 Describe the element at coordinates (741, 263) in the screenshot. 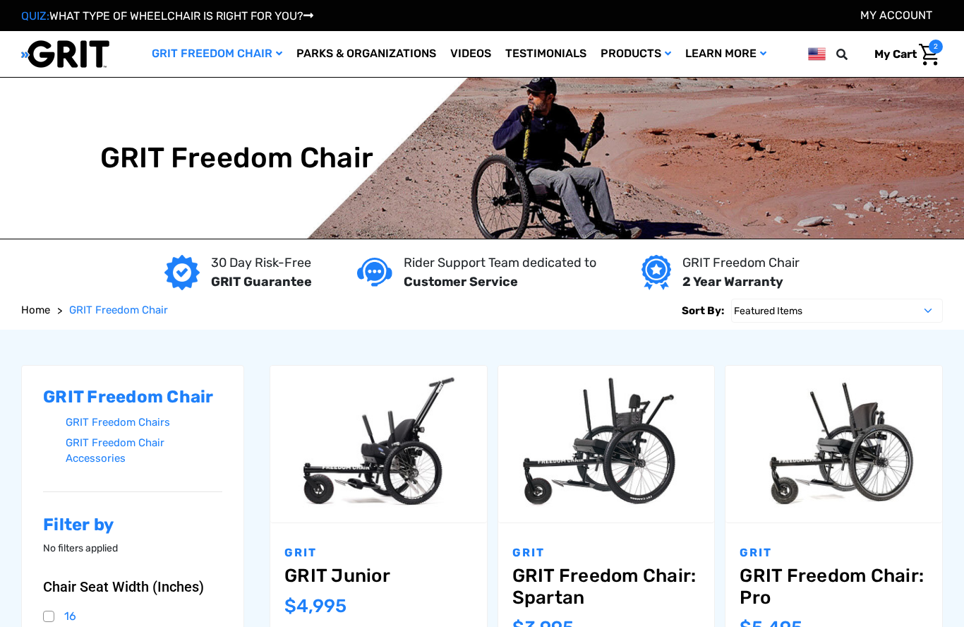

I see `p: GRIT Freedom Chair` at that location.